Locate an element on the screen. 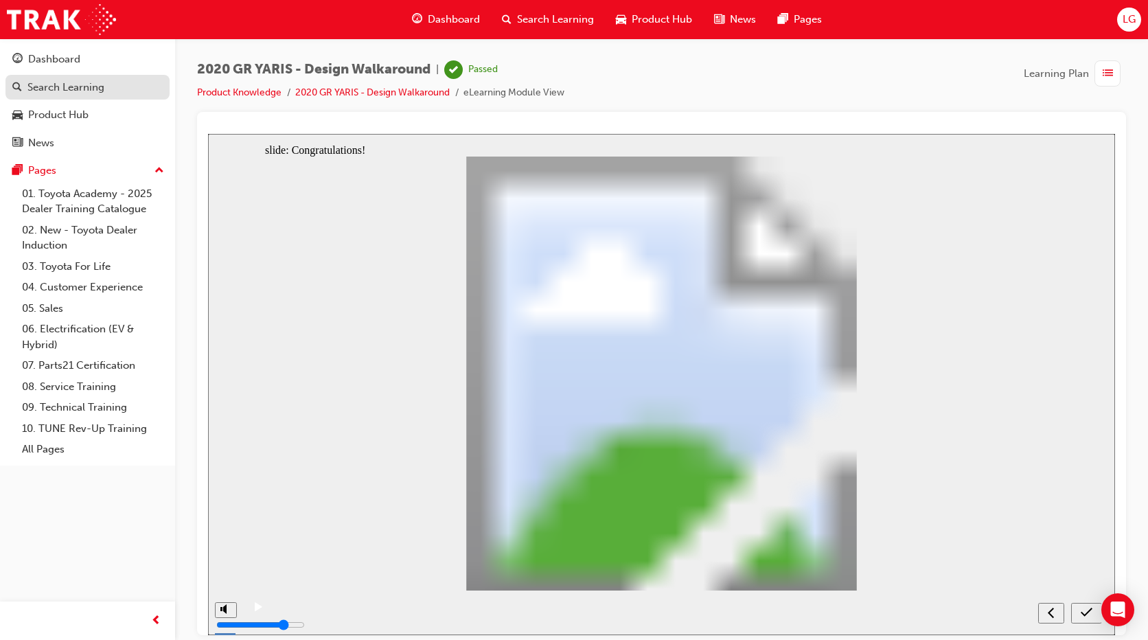 The height and width of the screenshot is (640, 1148). span: 2020 GR YARIS - Design Walkaround is located at coordinates (314, 69).